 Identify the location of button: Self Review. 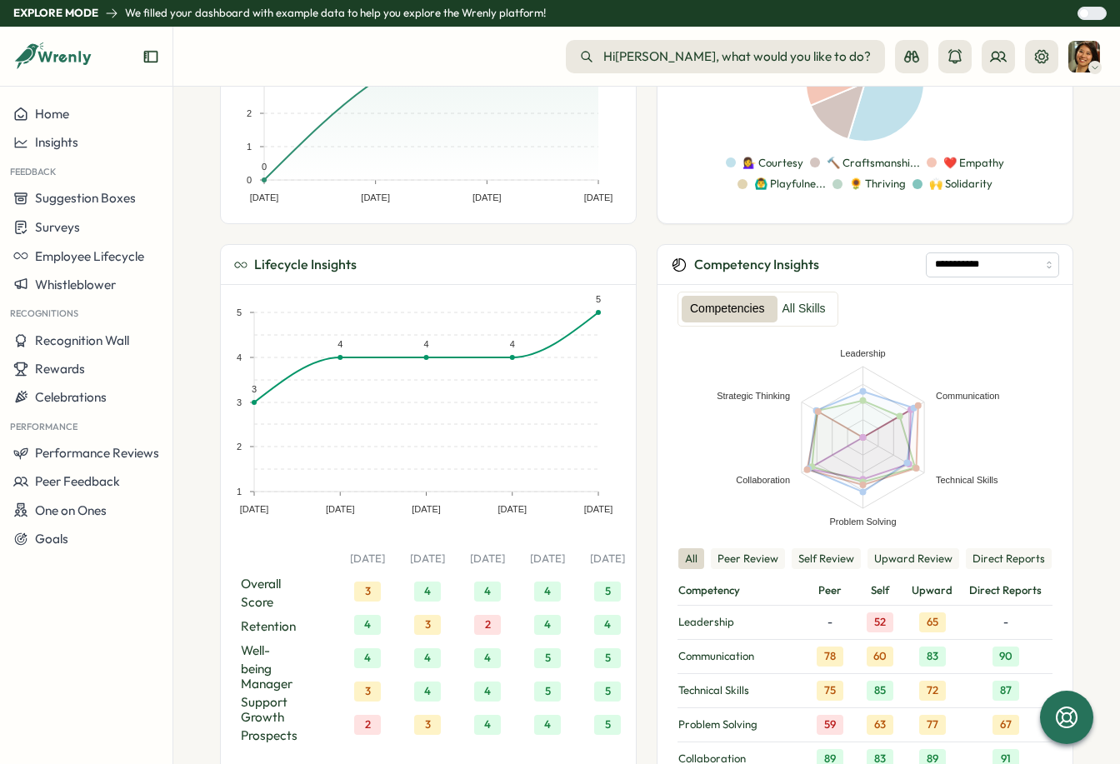
(826, 559).